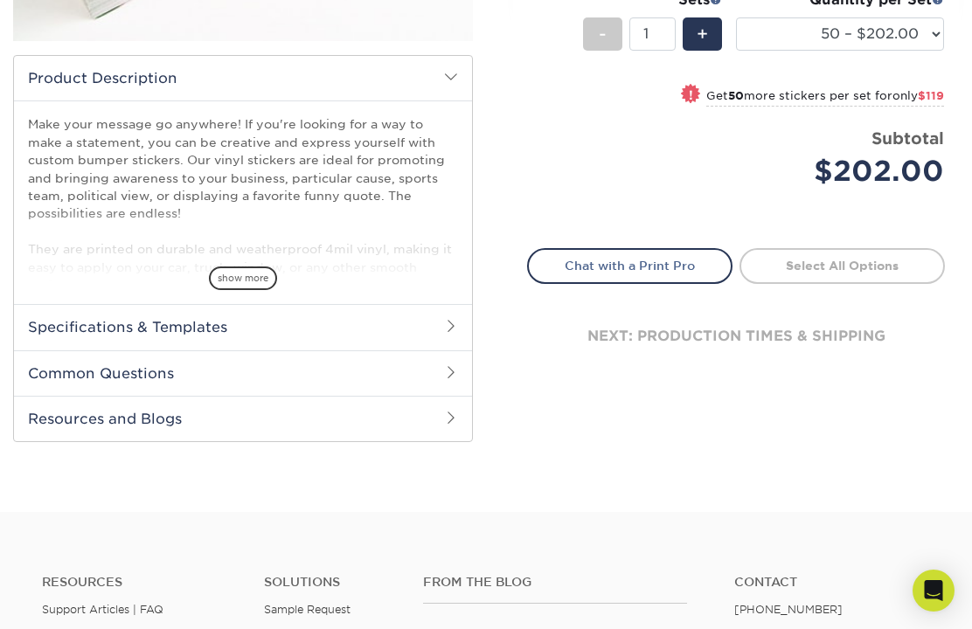 Image resolution: width=972 pixels, height=629 pixels. I want to click on span: show more, so click(243, 278).